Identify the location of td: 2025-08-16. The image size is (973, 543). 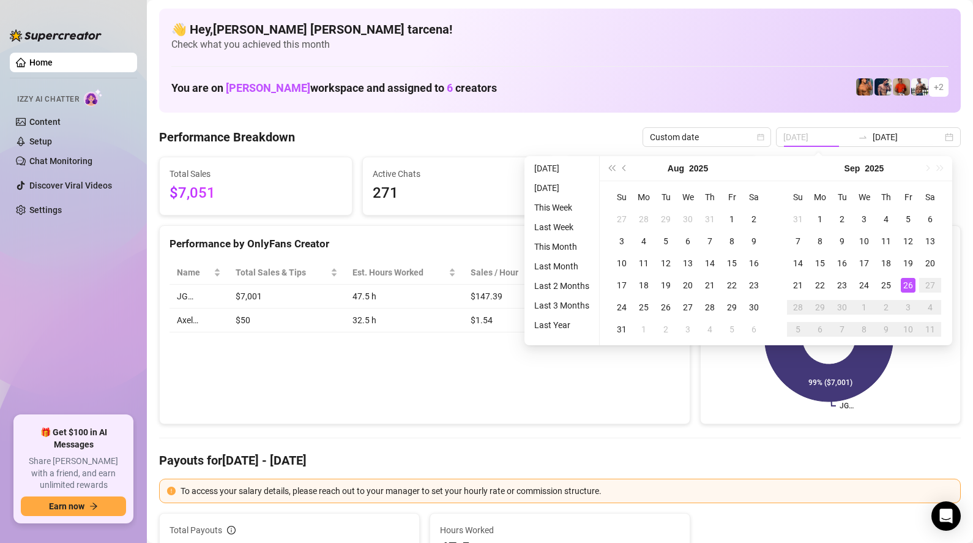
(754, 263).